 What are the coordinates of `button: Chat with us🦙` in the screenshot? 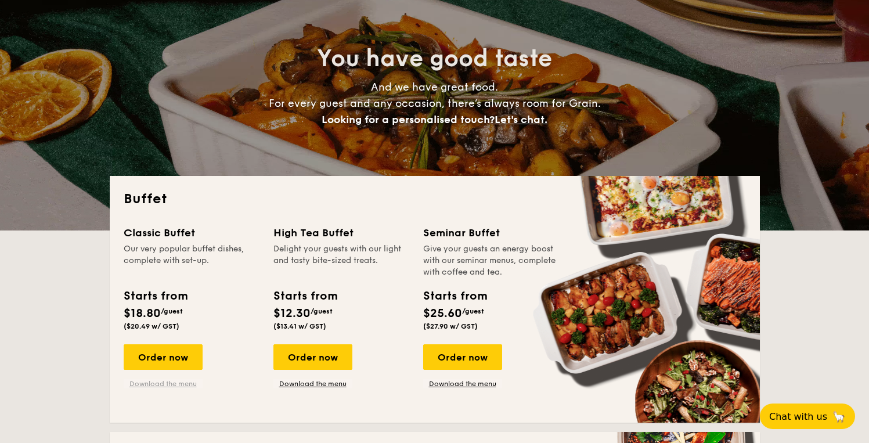 It's located at (807, 416).